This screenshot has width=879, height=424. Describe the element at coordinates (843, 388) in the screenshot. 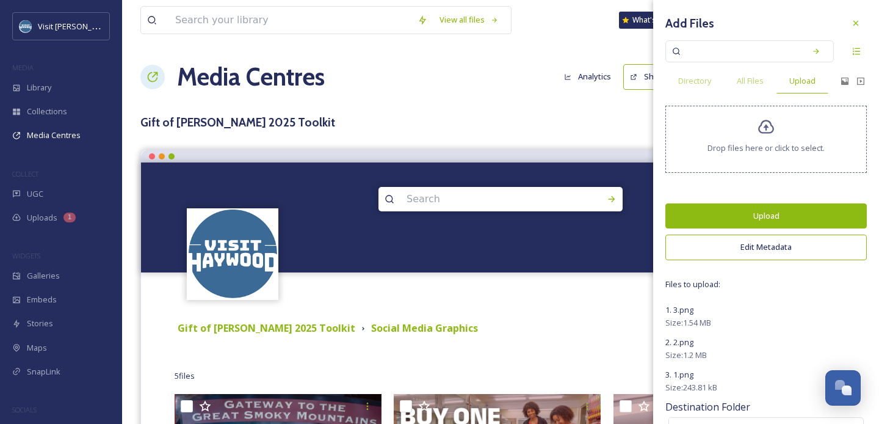

I see `button: Open Chat` at that location.